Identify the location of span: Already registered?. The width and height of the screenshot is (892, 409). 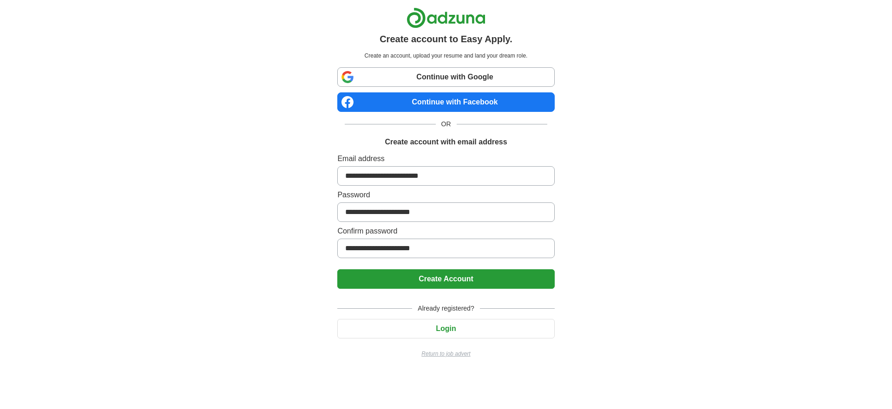
(446, 308).